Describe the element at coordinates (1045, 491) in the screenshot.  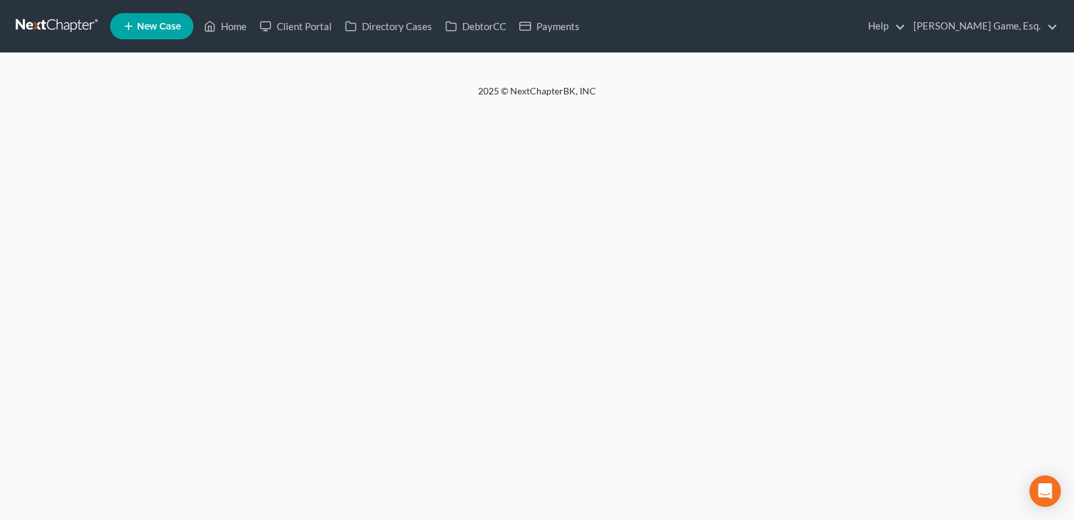
I see `div: Open Intercom Messenger` at that location.